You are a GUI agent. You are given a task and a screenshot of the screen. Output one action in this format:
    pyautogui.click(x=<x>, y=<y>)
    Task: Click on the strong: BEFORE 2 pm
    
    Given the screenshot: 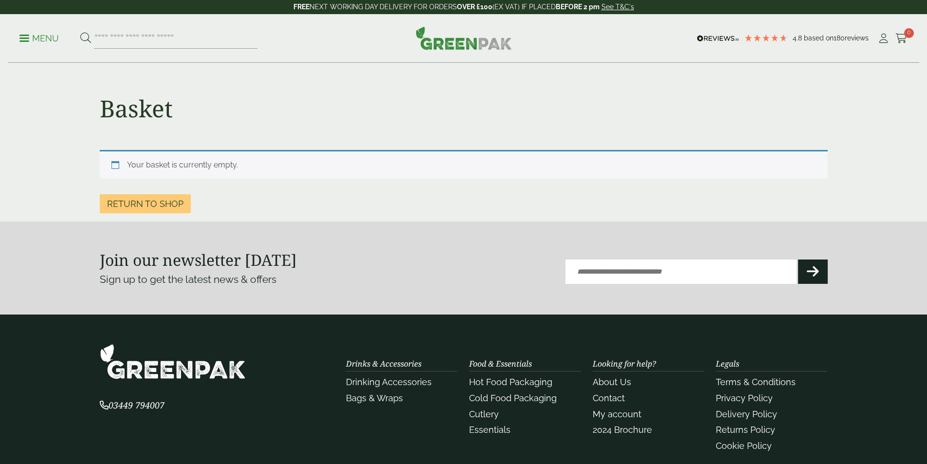 What is the action you would take?
    pyautogui.click(x=578, y=7)
    